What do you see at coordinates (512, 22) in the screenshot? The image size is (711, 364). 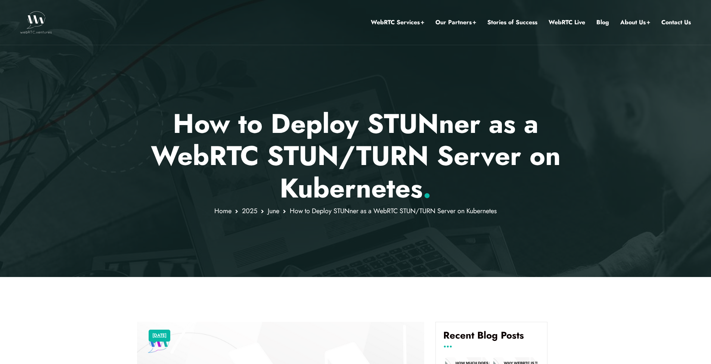 I see `a: Stories of Success` at bounding box center [512, 22].